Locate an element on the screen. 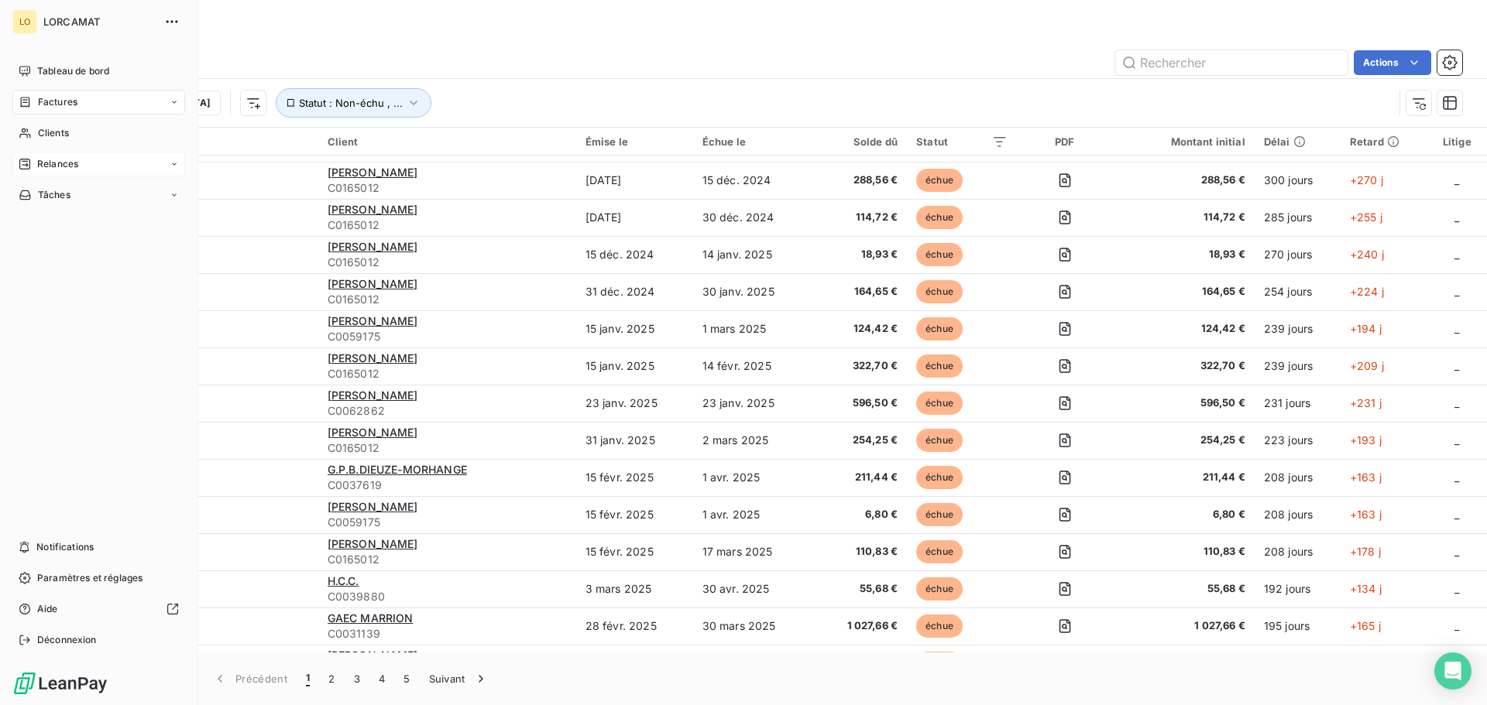 This screenshot has width=1487, height=705. span: Tableau de bord is located at coordinates (73, 71).